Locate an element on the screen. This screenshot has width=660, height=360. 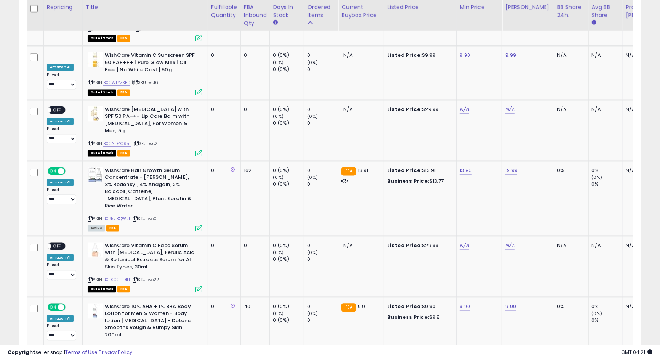
div: Days In Stock is located at coordinates (287, 11).